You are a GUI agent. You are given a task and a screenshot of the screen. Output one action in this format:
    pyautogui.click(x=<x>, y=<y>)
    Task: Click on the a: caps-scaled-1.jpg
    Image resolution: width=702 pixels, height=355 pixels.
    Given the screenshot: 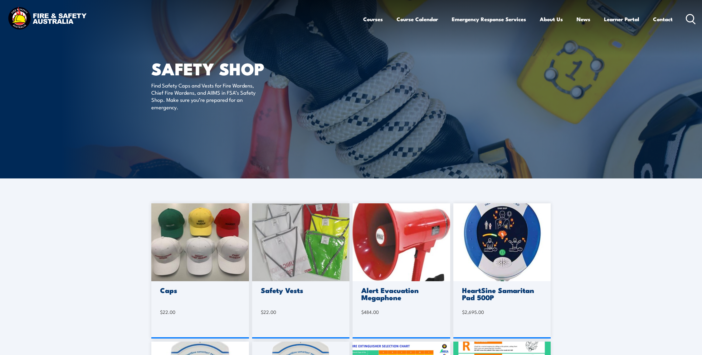 What is the action you would take?
    pyautogui.click(x=200, y=243)
    